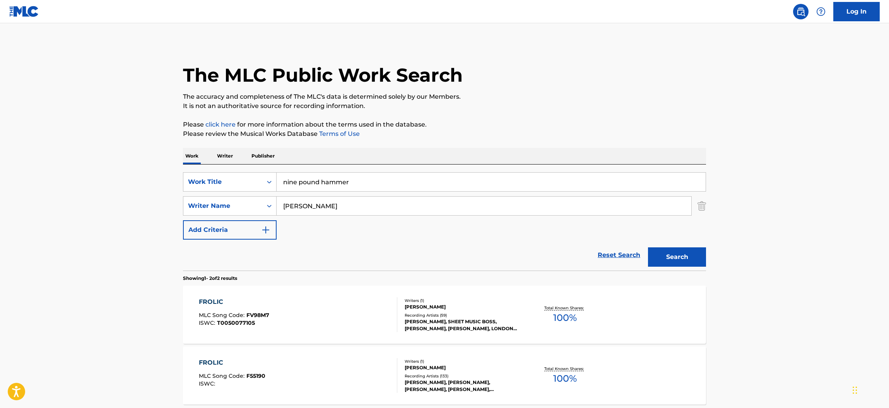 The height and width of the screenshot is (408, 889). I want to click on p: Publisher, so click(263, 156).